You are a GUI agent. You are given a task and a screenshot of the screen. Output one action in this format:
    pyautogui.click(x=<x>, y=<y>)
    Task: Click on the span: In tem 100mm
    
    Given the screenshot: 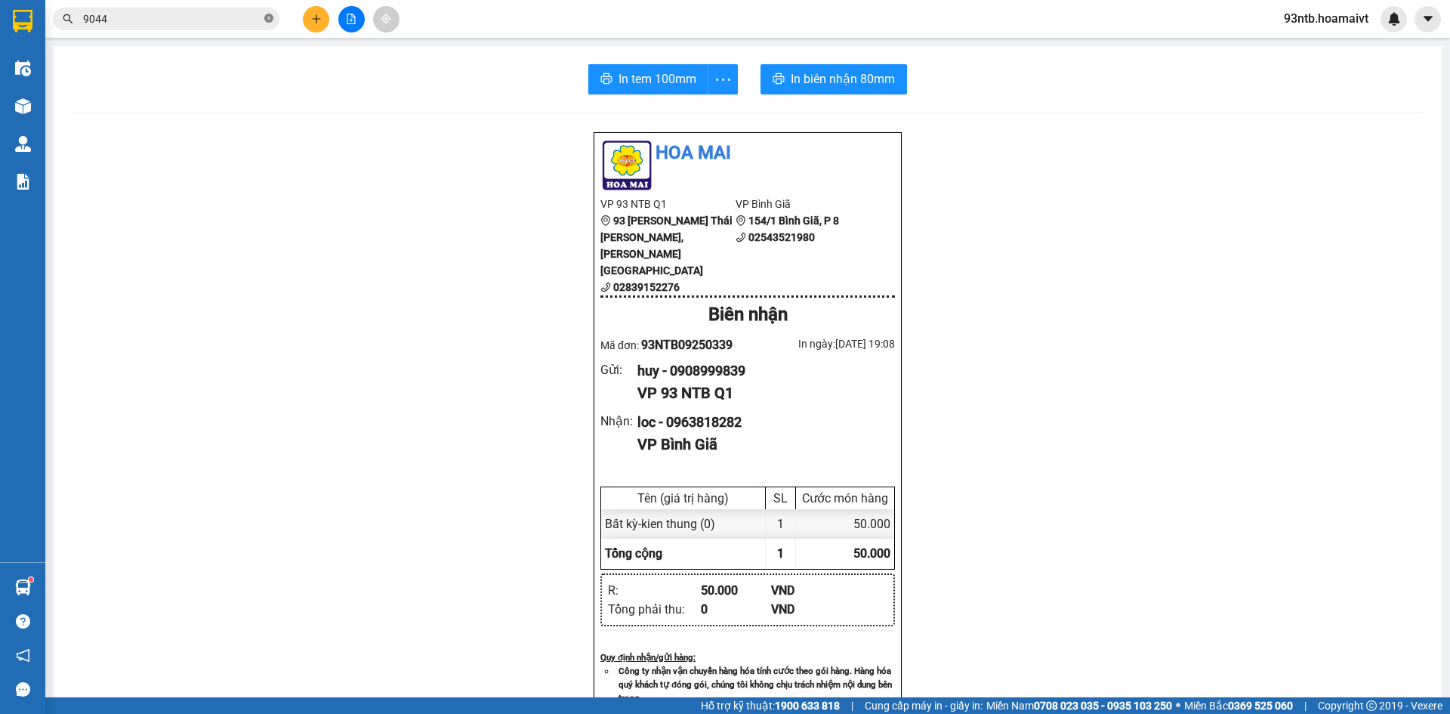 What is the action you would take?
    pyautogui.click(x=657, y=79)
    